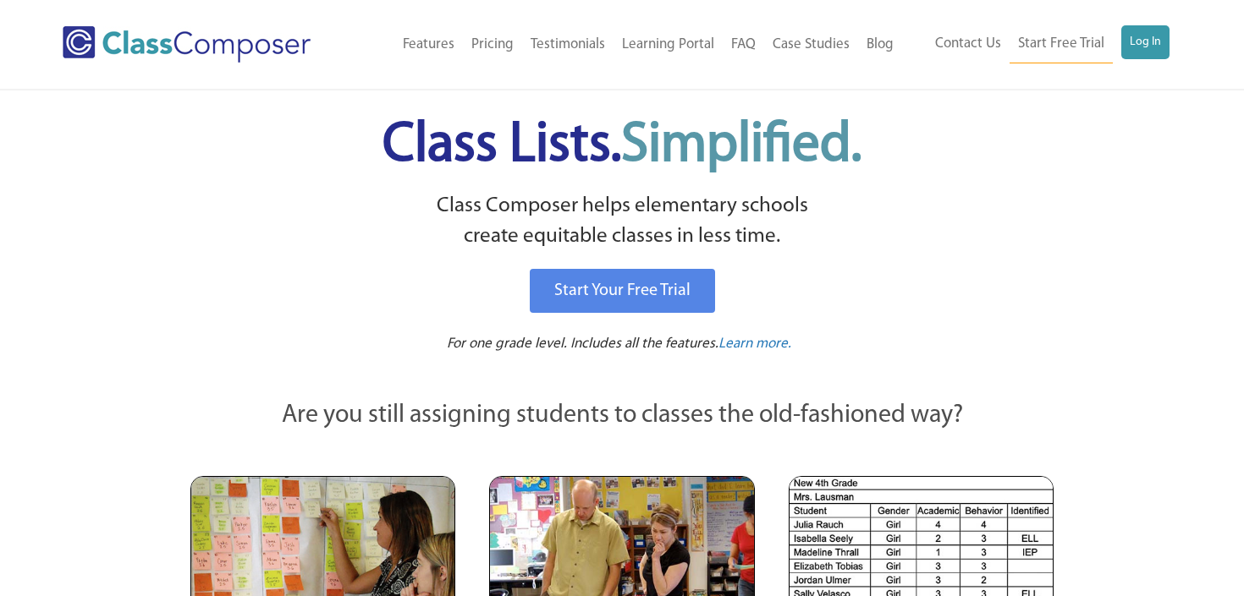 This screenshot has width=1244, height=596. Describe the element at coordinates (428, 45) in the screenshot. I see `a: Features` at that location.